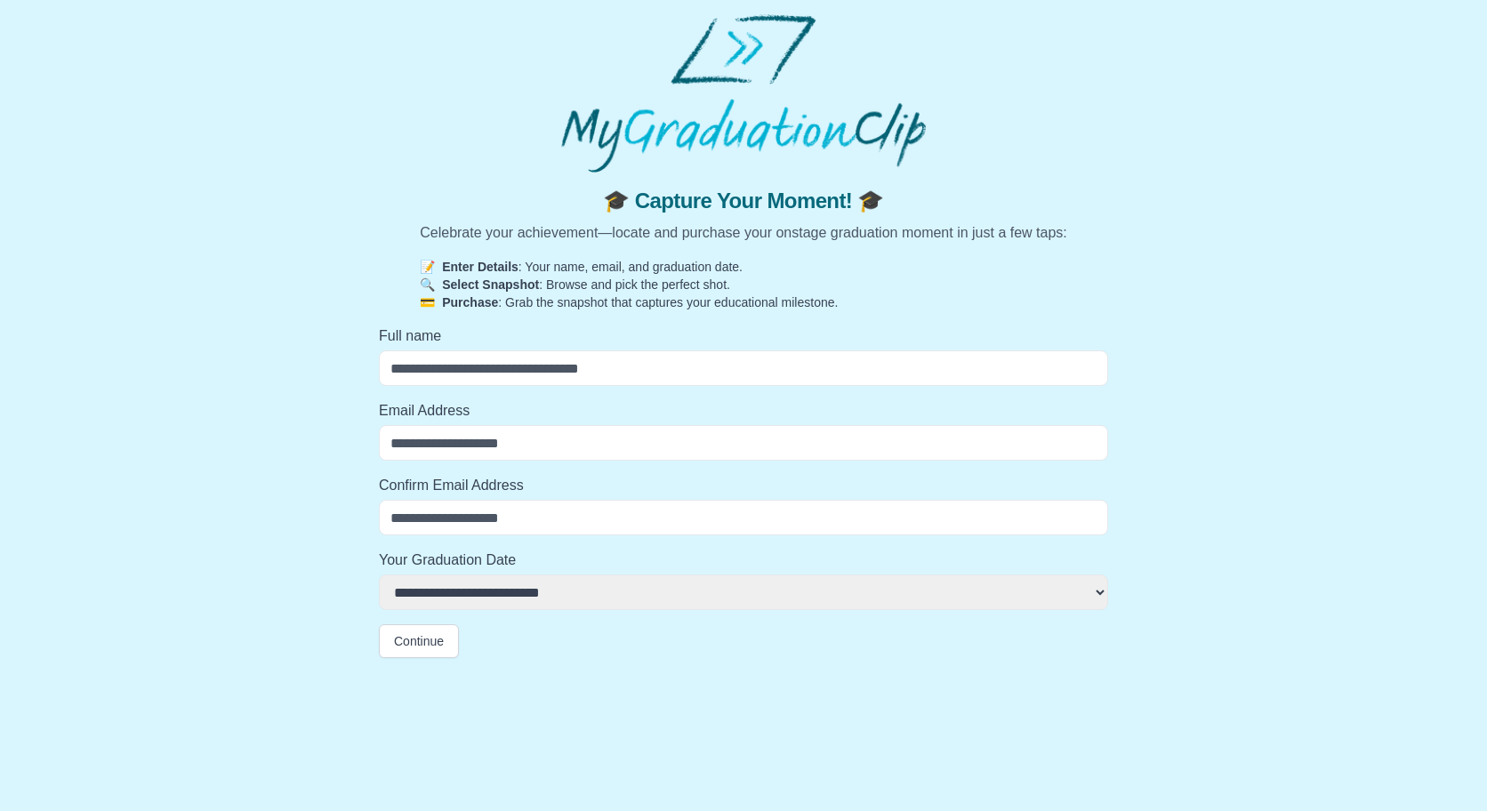 Image resolution: width=1487 pixels, height=811 pixels. I want to click on label: Email Address, so click(743, 411).